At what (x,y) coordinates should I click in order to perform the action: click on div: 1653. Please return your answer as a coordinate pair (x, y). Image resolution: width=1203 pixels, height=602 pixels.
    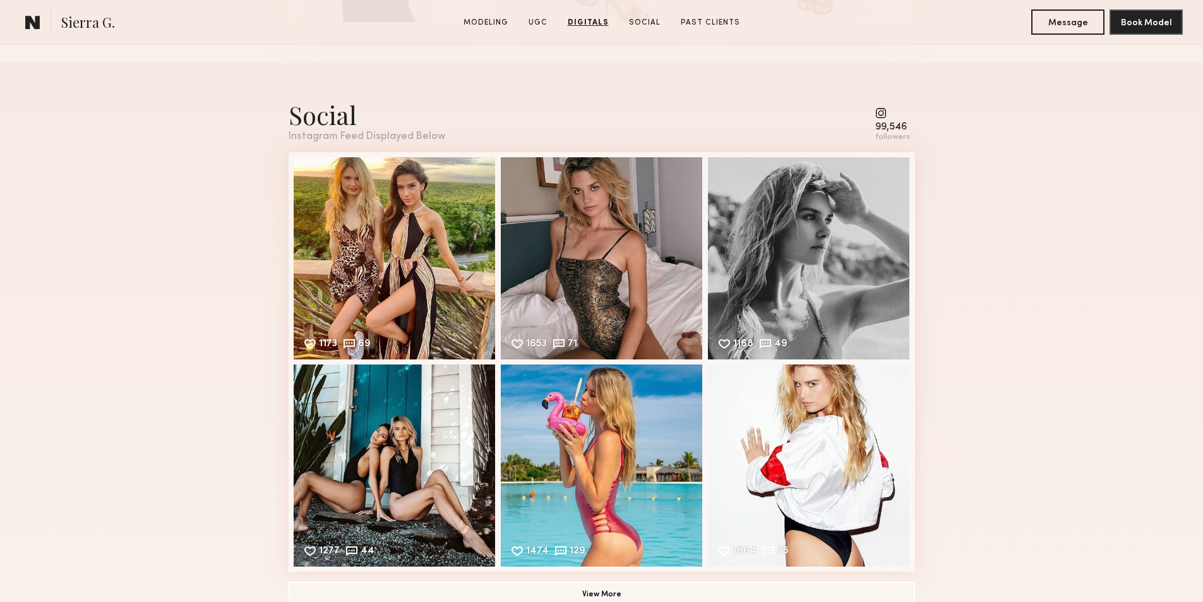
    Looking at the image, I should click on (536, 345).